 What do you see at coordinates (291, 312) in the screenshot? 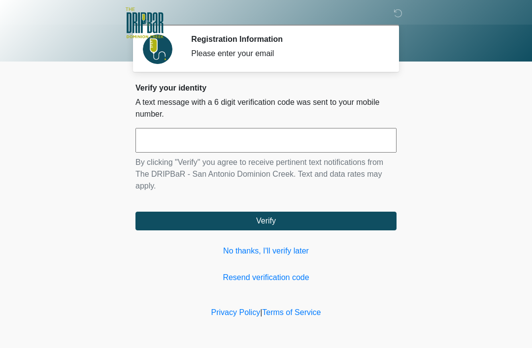
I see `a: Terms of Service` at bounding box center [291, 312].